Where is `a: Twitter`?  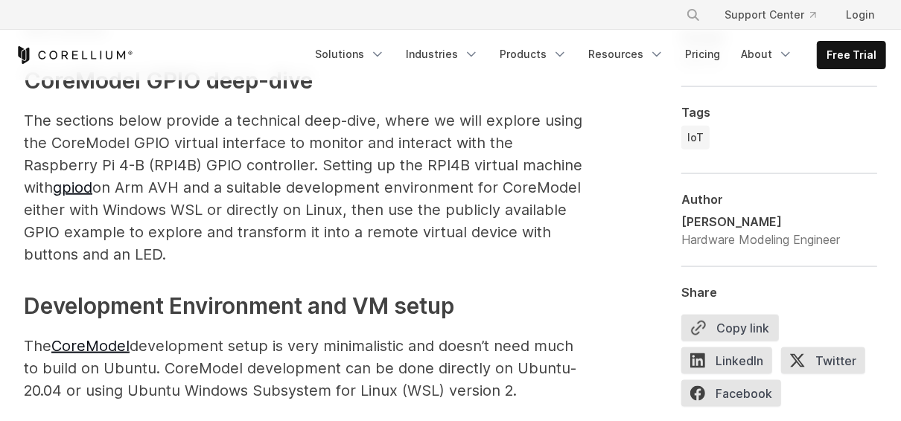
a: Twitter is located at coordinates (827, 364).